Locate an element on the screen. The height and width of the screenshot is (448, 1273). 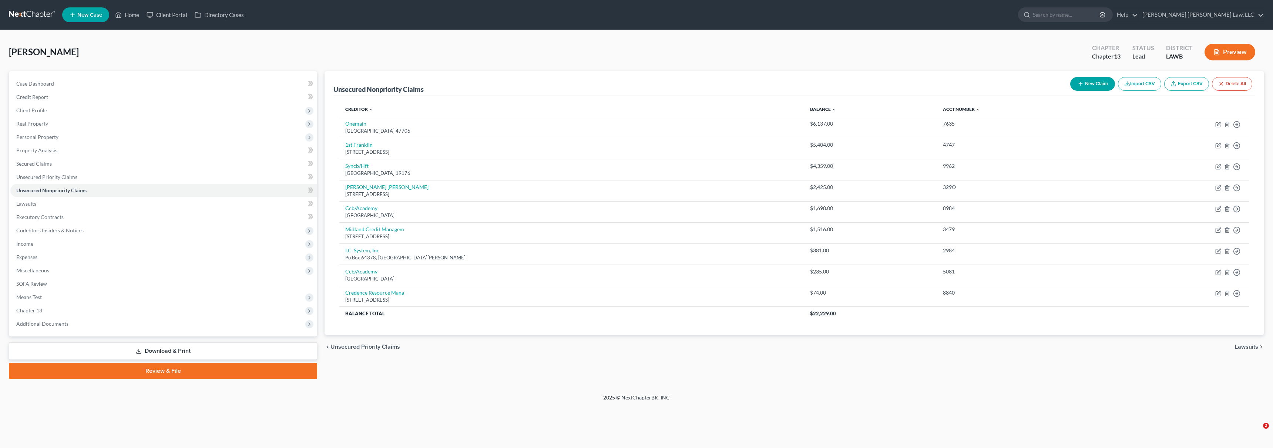
div: $5,404.00 is located at coordinates (871, 145).